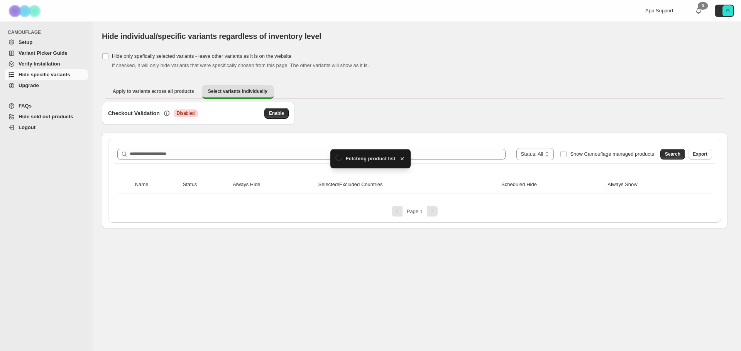  I want to click on h3: Checkout Validation, so click(134, 113).